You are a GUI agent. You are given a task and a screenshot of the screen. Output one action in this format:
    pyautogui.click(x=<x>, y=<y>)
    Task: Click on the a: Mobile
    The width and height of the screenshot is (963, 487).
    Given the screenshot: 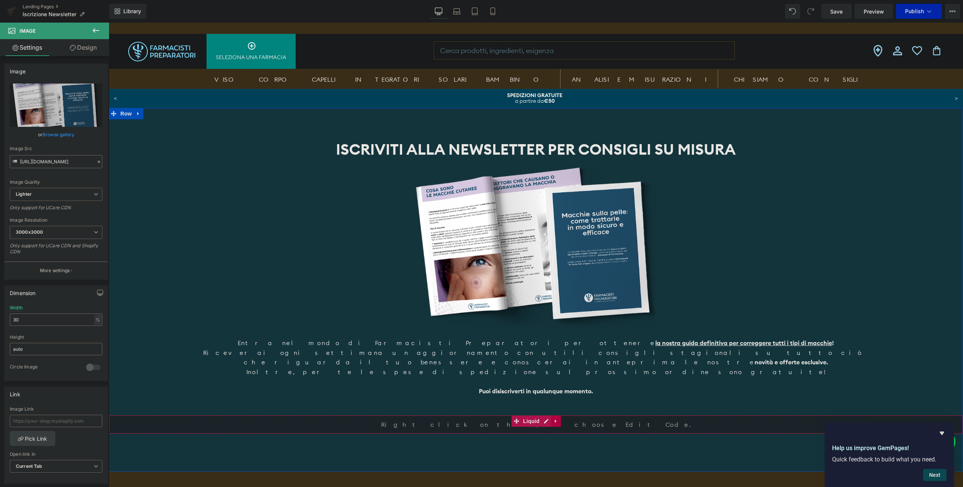 What is the action you would take?
    pyautogui.click(x=493, y=11)
    